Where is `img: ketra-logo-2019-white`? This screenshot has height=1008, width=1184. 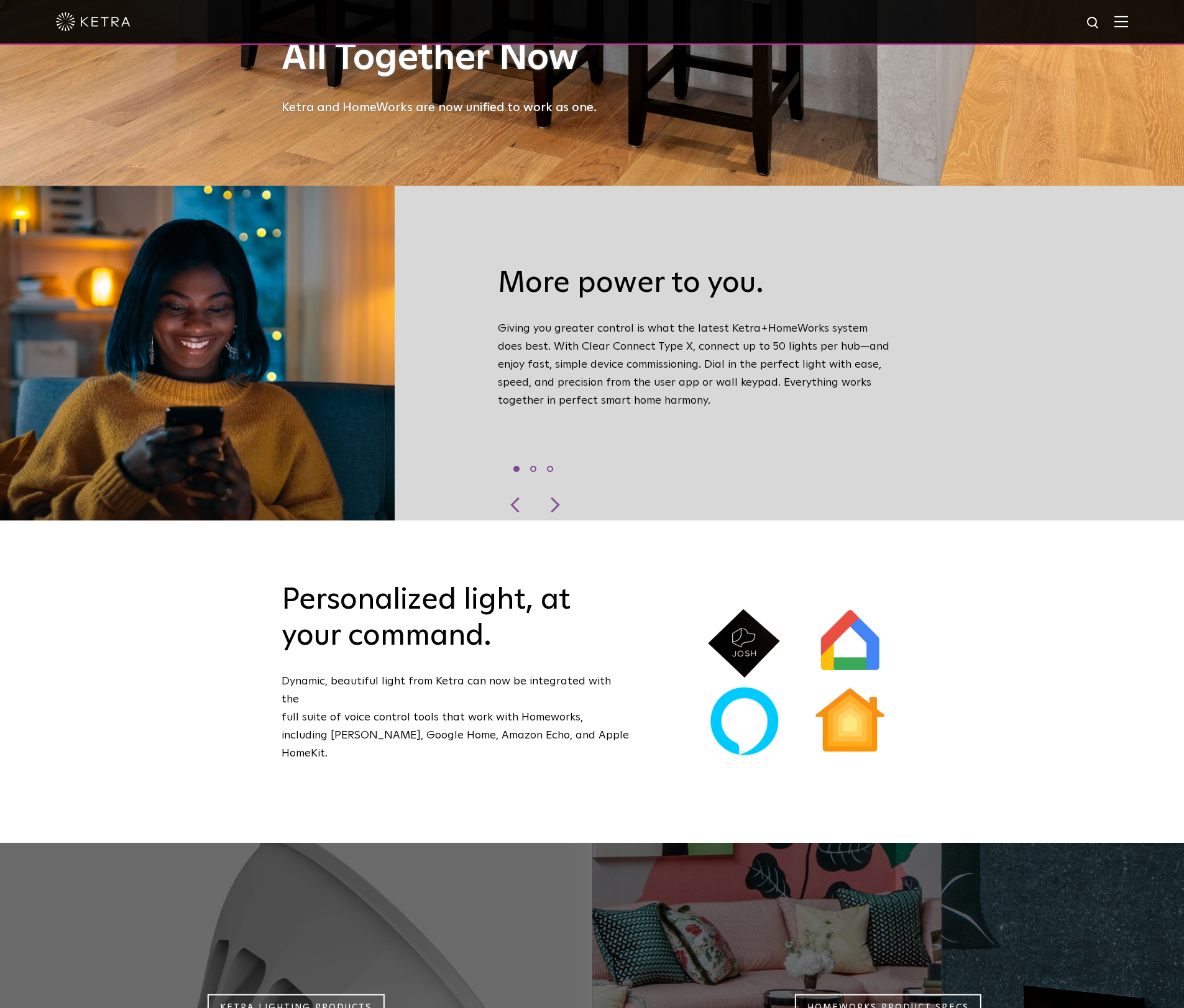 img: ketra-logo-2019-white is located at coordinates (93, 21).